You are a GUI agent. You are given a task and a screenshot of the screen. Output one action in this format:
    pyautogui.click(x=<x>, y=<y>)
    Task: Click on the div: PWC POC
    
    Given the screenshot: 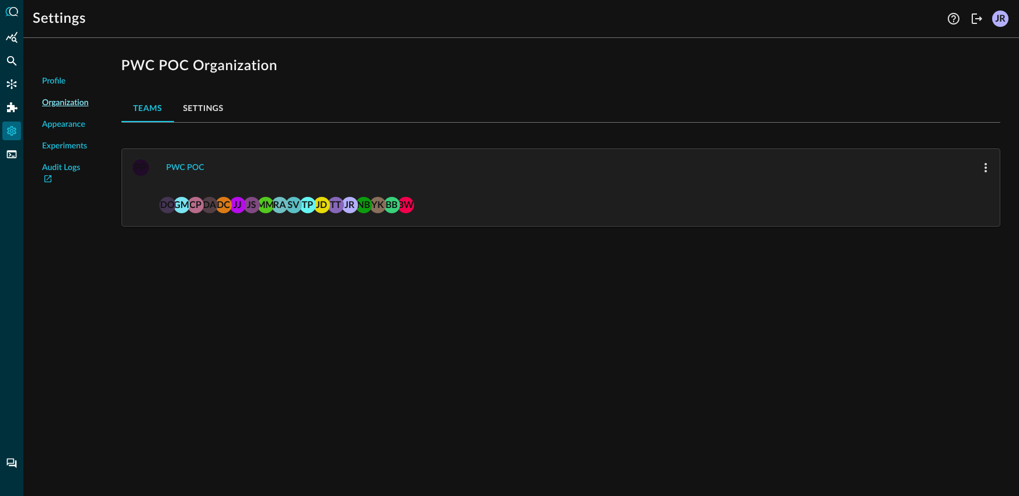 What is the action you would take?
    pyautogui.click(x=185, y=168)
    